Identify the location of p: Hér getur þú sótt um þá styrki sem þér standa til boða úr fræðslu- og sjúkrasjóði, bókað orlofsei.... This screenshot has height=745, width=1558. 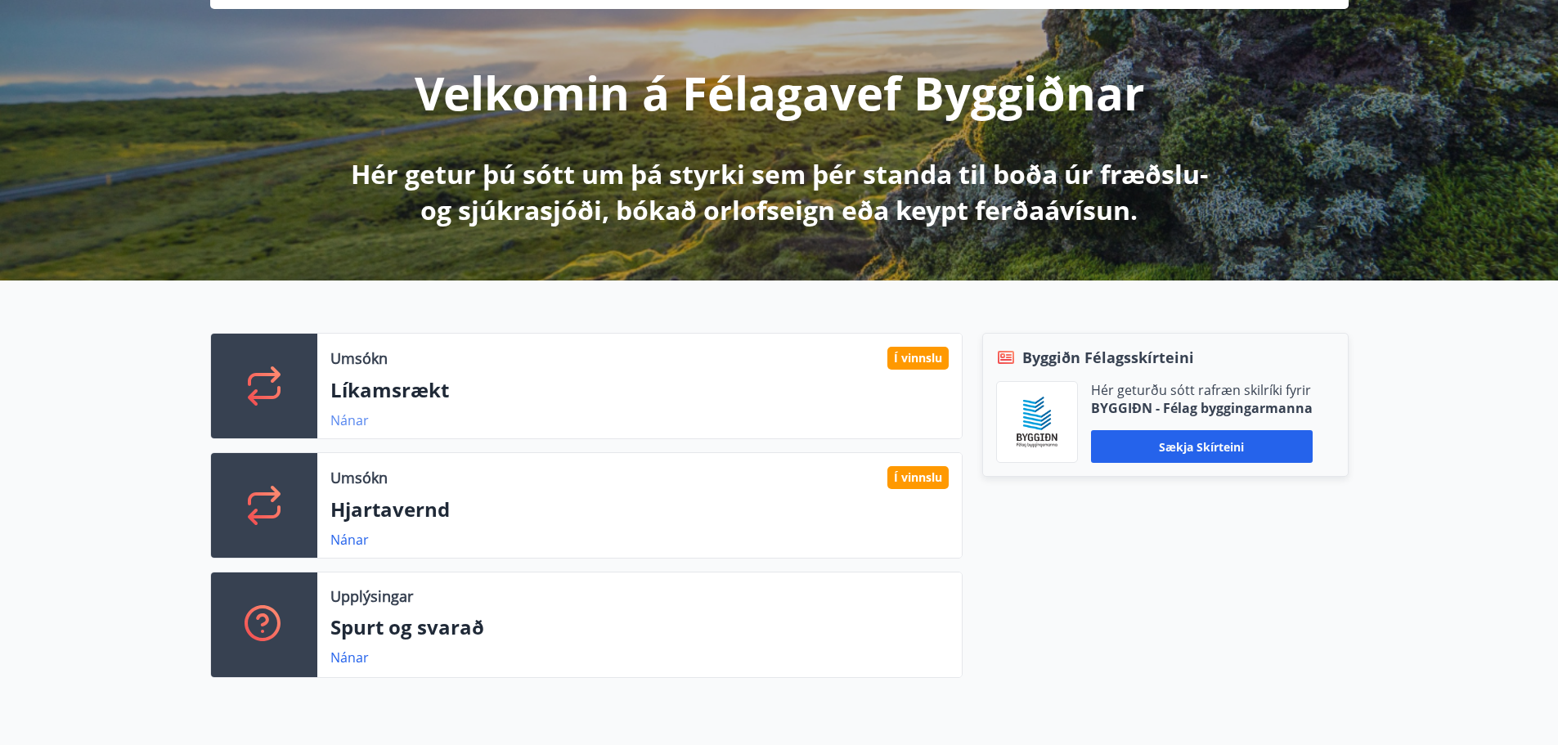
(779, 192).